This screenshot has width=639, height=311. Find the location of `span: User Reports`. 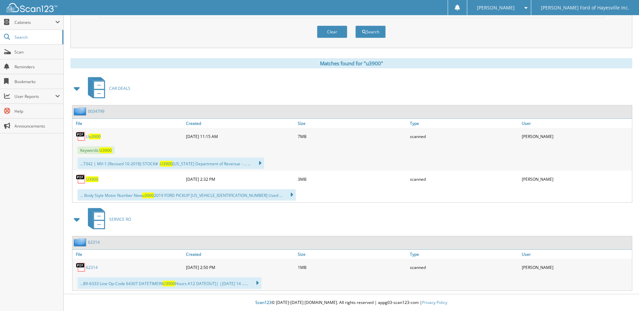

span: User Reports is located at coordinates (35, 96).